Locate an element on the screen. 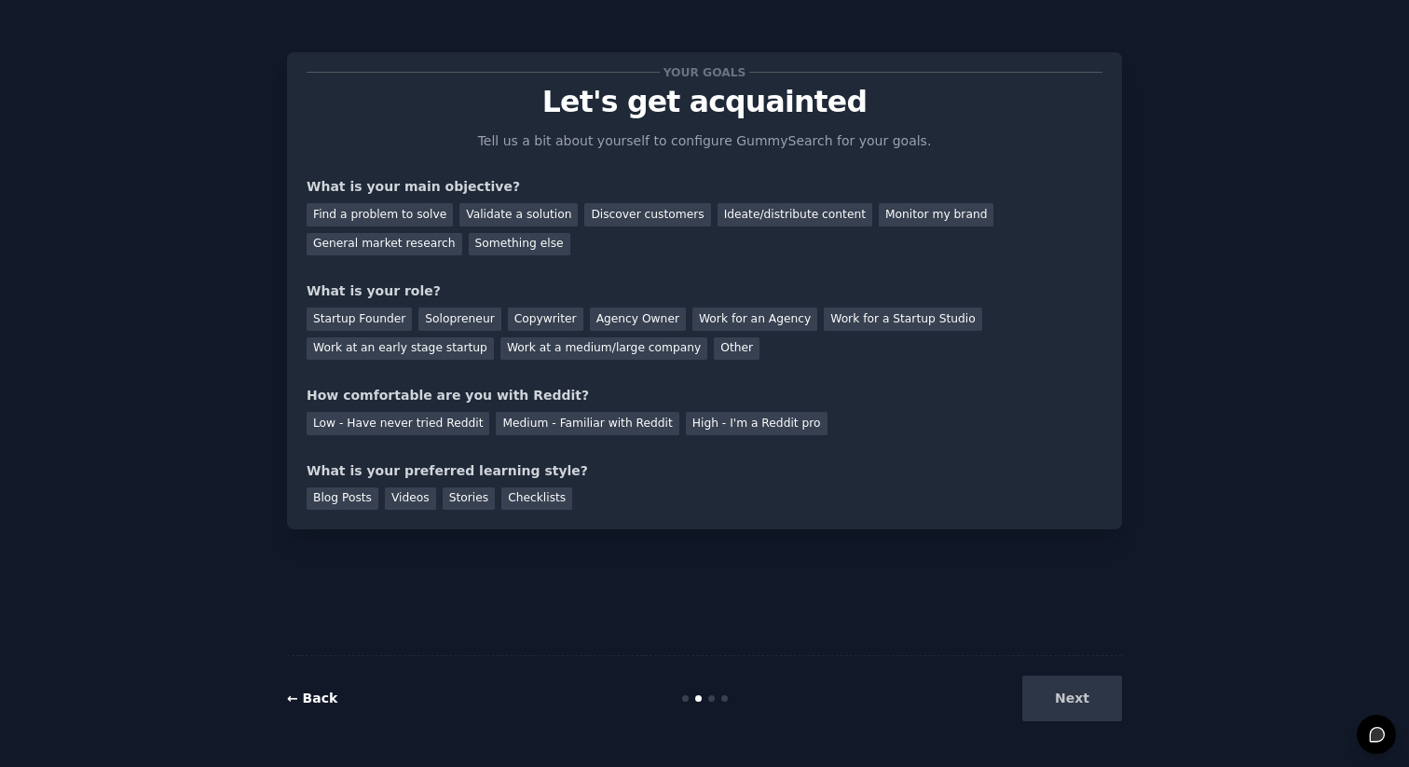 The width and height of the screenshot is (1409, 767). div: Solopreneur is located at coordinates (459, 319).